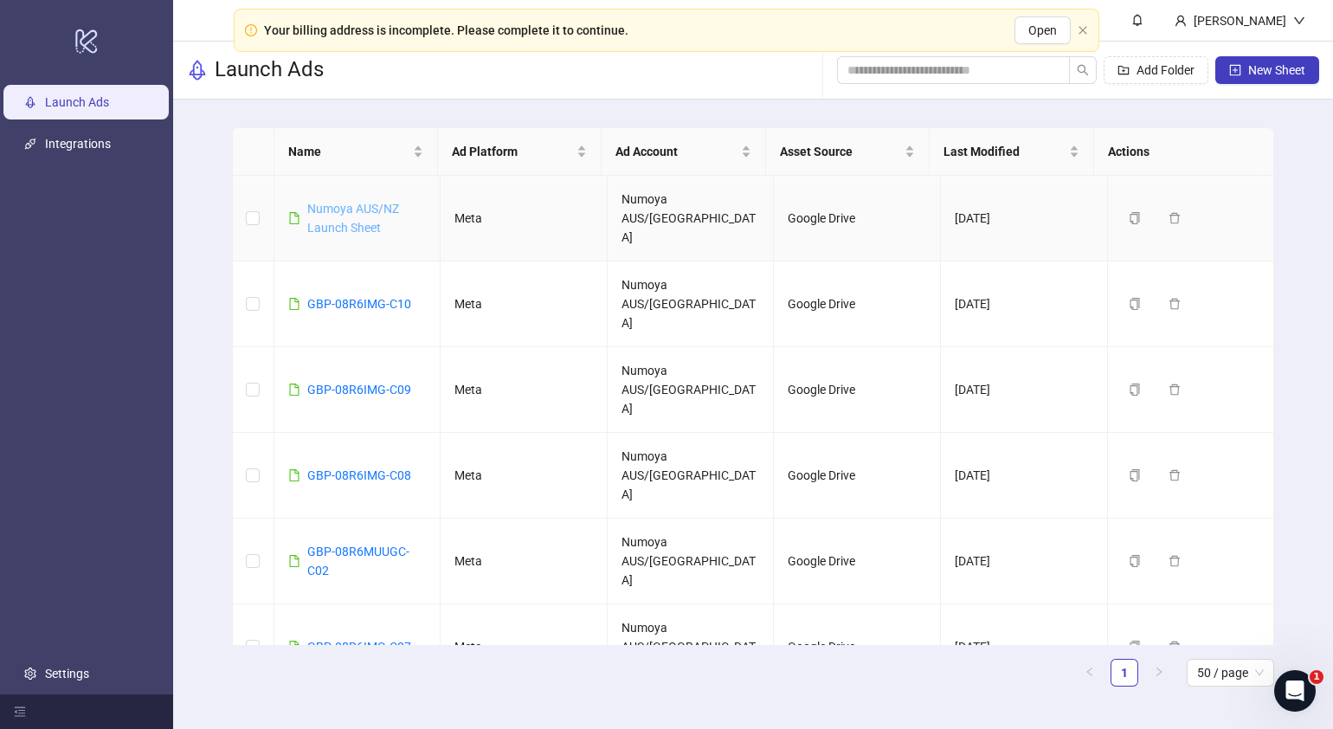 This screenshot has width=1333, height=729. I want to click on th: Actions, so click(1177, 152).